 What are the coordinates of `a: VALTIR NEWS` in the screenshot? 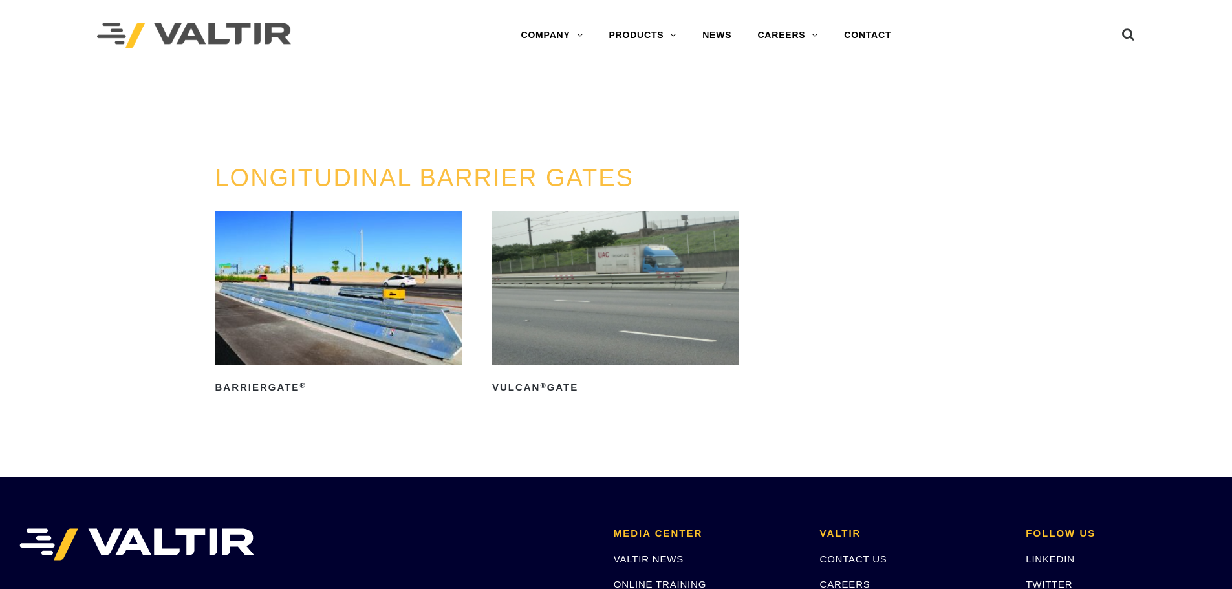 It's located at (649, 559).